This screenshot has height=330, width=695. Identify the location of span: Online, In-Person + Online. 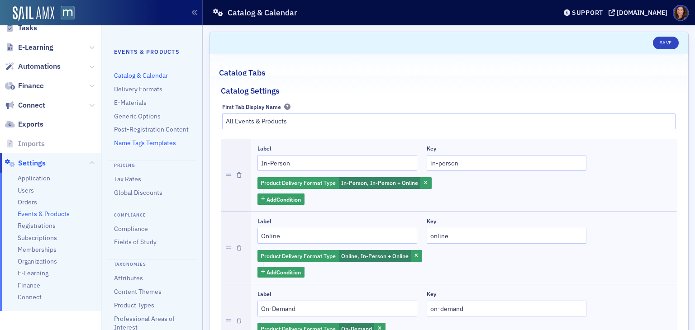
(375, 256).